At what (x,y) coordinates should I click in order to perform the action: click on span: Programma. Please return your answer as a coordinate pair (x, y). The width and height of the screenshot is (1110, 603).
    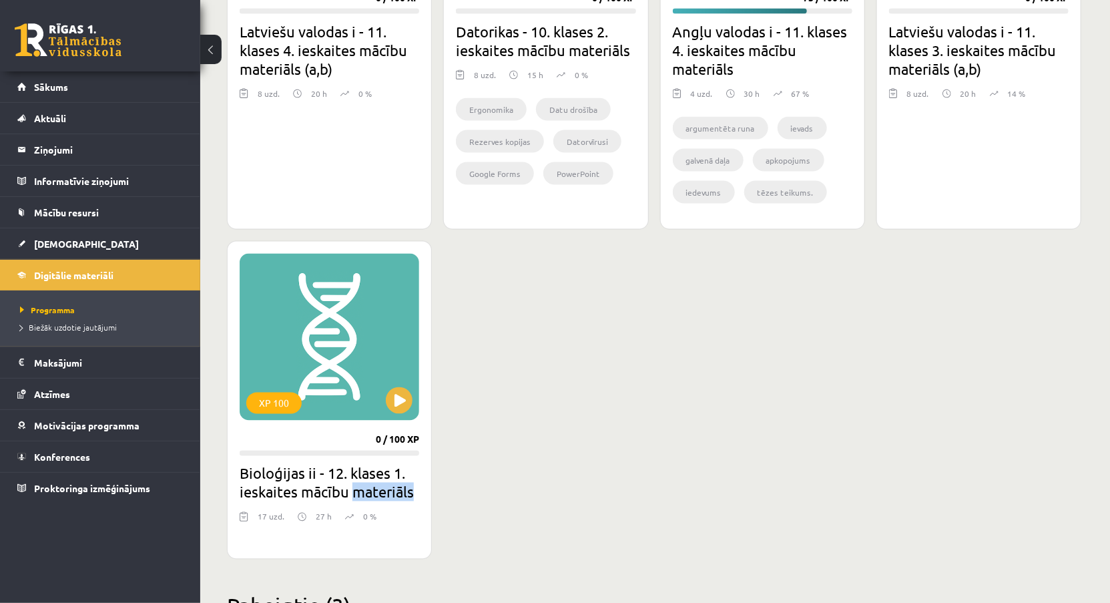
    Looking at the image, I should click on (47, 310).